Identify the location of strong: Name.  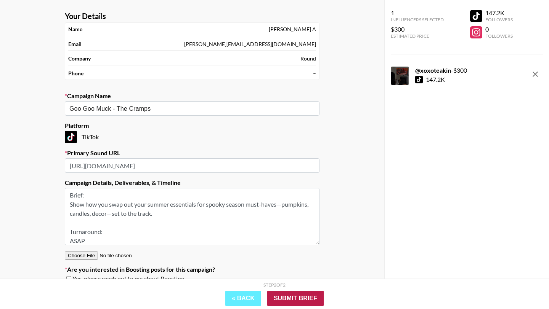
(75, 29).